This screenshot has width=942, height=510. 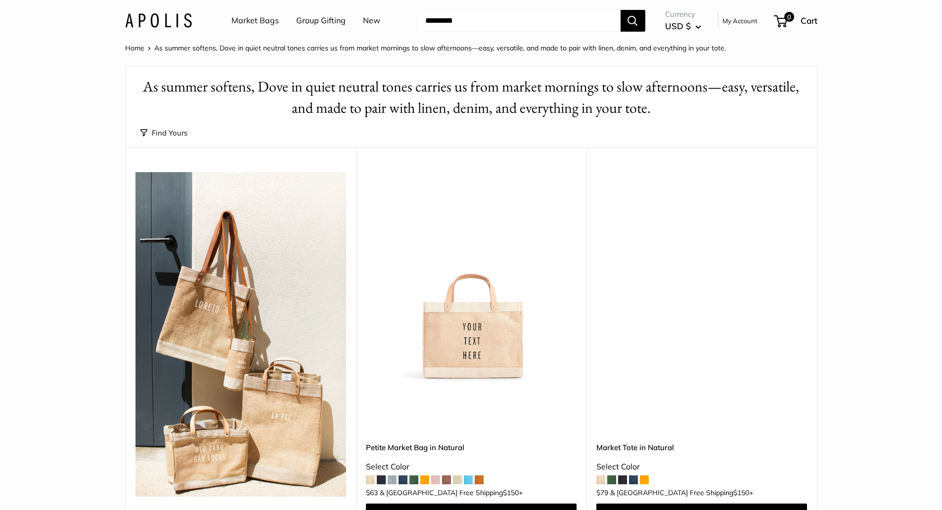 What do you see at coordinates (678, 26) in the screenshot?
I see `span: USD $` at bounding box center [678, 26].